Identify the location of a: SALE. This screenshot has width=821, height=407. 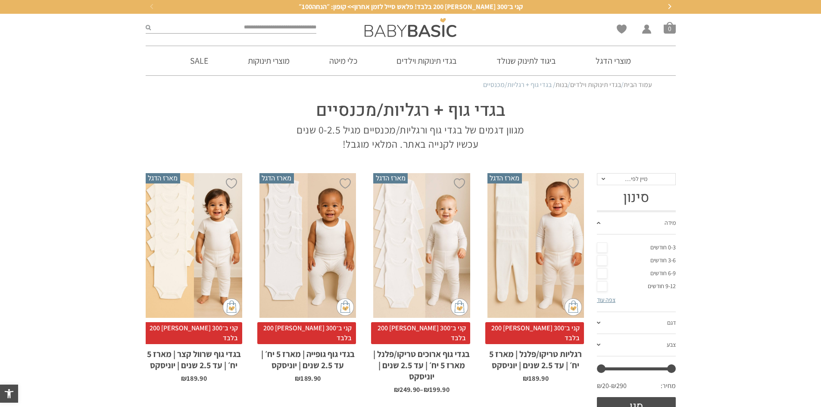
(199, 61).